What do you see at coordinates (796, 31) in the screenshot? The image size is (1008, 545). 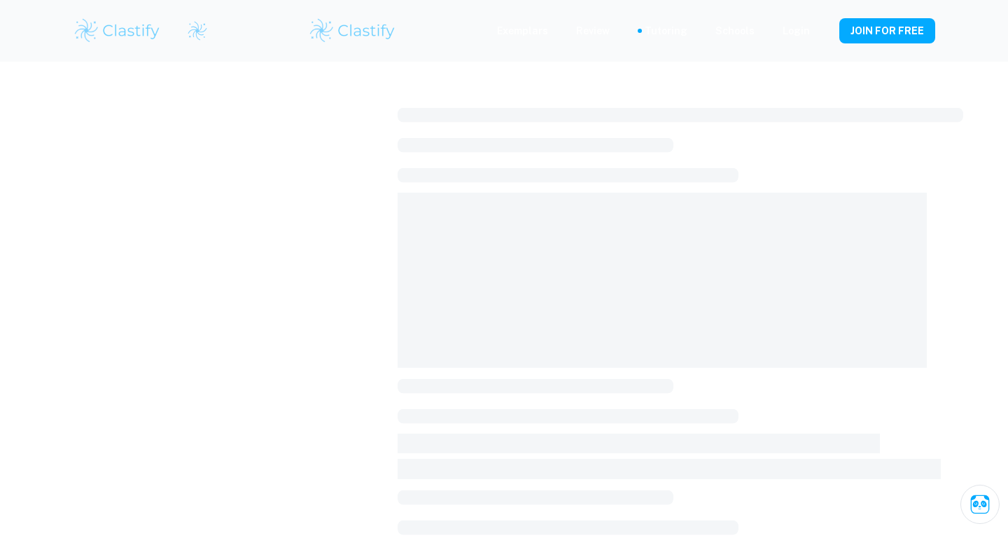 I see `a: Login` at bounding box center [796, 31].